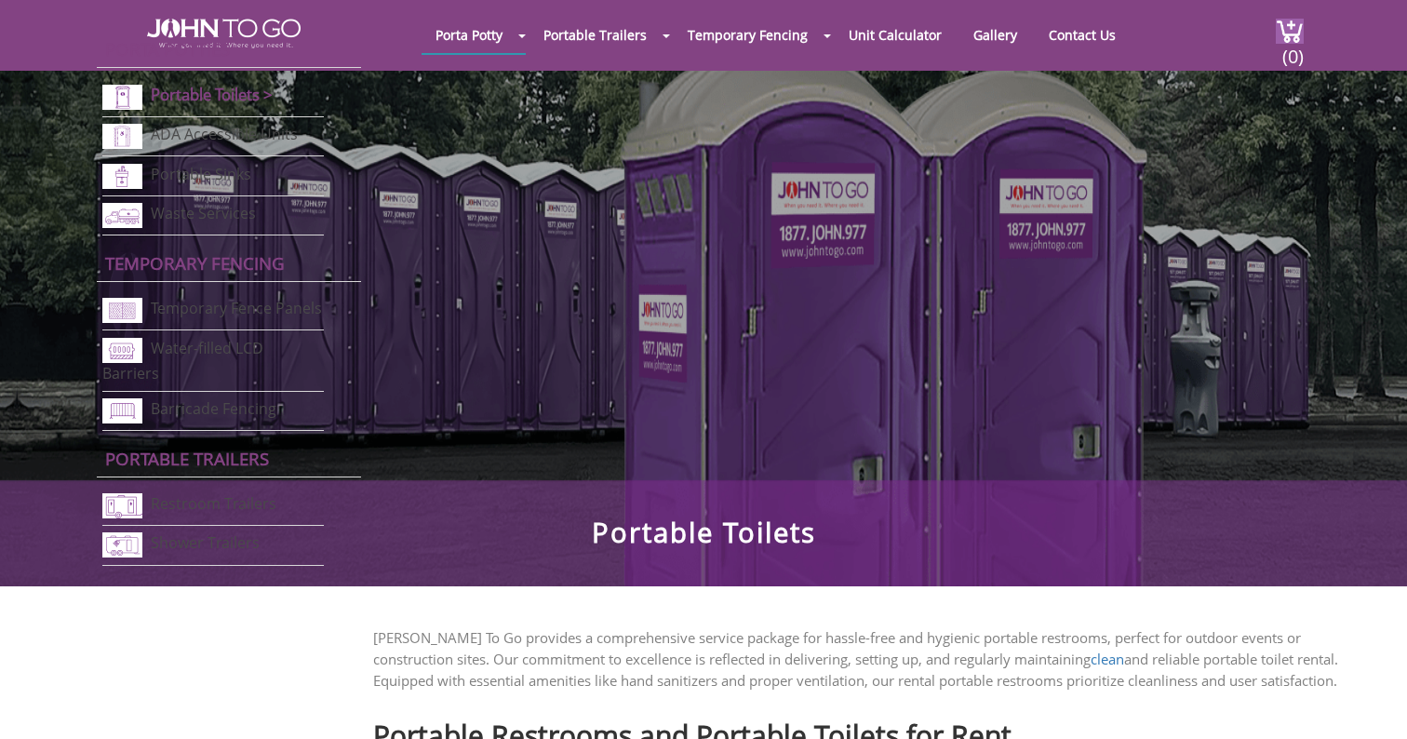  What do you see at coordinates (201, 174) in the screenshot?
I see `a: Portable Sinks` at bounding box center [201, 174].